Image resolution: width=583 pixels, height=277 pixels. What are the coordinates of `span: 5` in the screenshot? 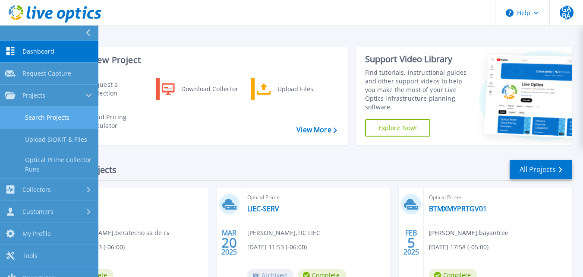 It's located at (412, 242).